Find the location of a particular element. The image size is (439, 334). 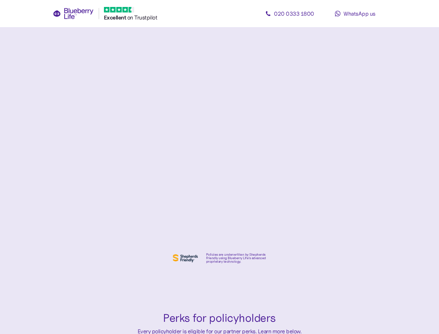

span: 020 0333 1800 is located at coordinates (294, 14).